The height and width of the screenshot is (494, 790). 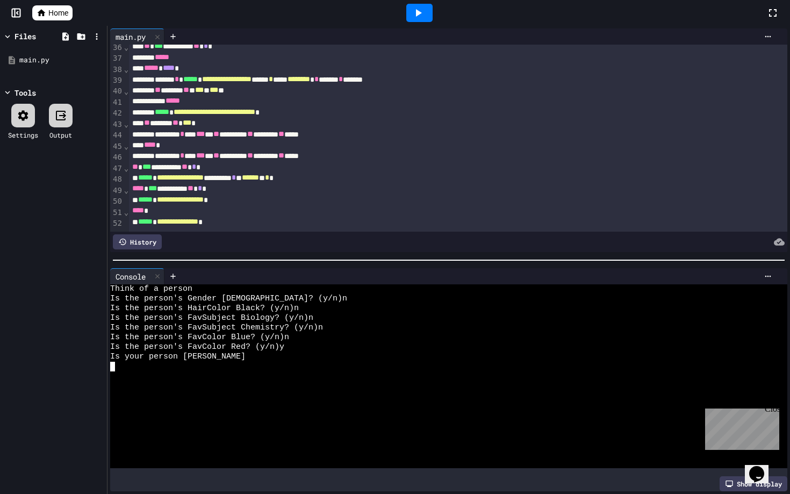 What do you see at coordinates (217, 328) in the screenshot?
I see `span: Is the person's FavSubject Chemistry? (y/n)n` at bounding box center [217, 328].